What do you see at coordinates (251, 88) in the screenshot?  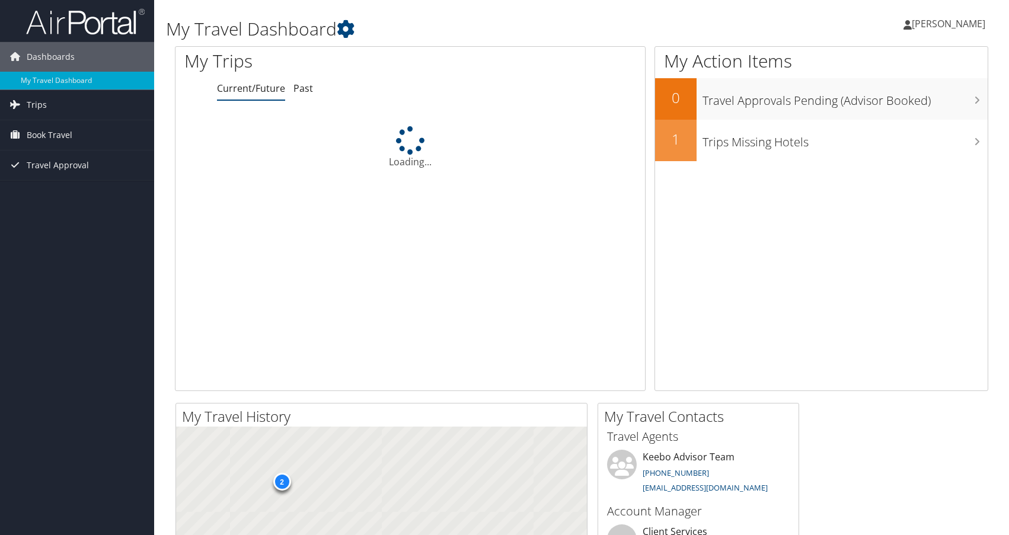 I see `a: Current/Future` at bounding box center [251, 88].